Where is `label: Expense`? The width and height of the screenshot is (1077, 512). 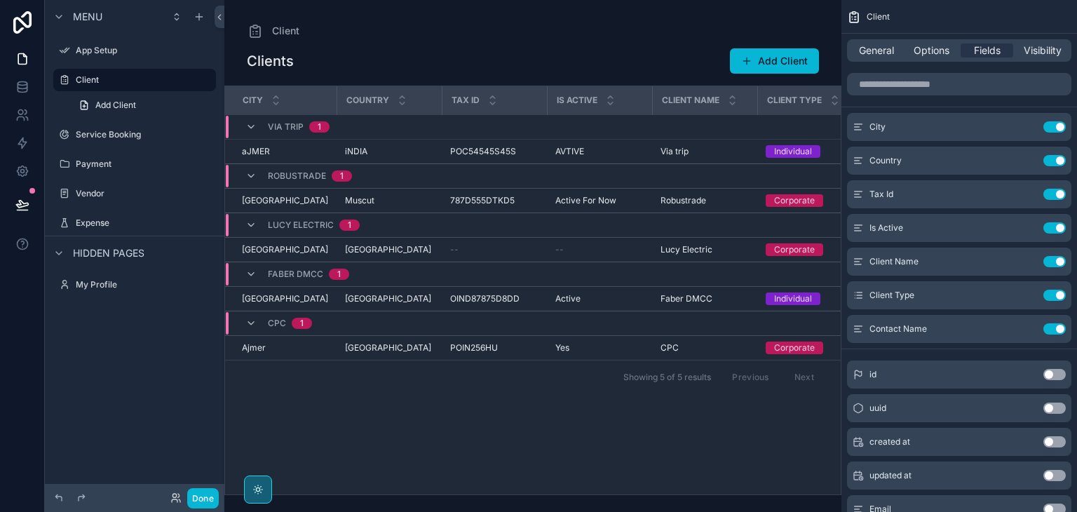
label: Expense is located at coordinates (144, 223).